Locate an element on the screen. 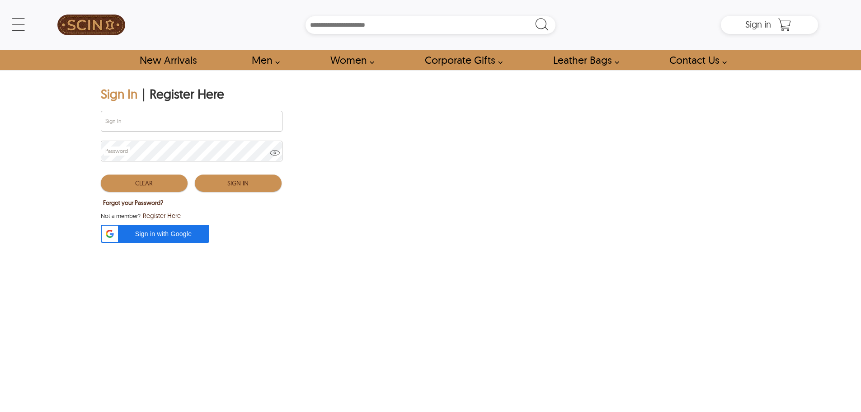 This screenshot has height=412, width=861. div: Register Here is located at coordinates (187, 94).